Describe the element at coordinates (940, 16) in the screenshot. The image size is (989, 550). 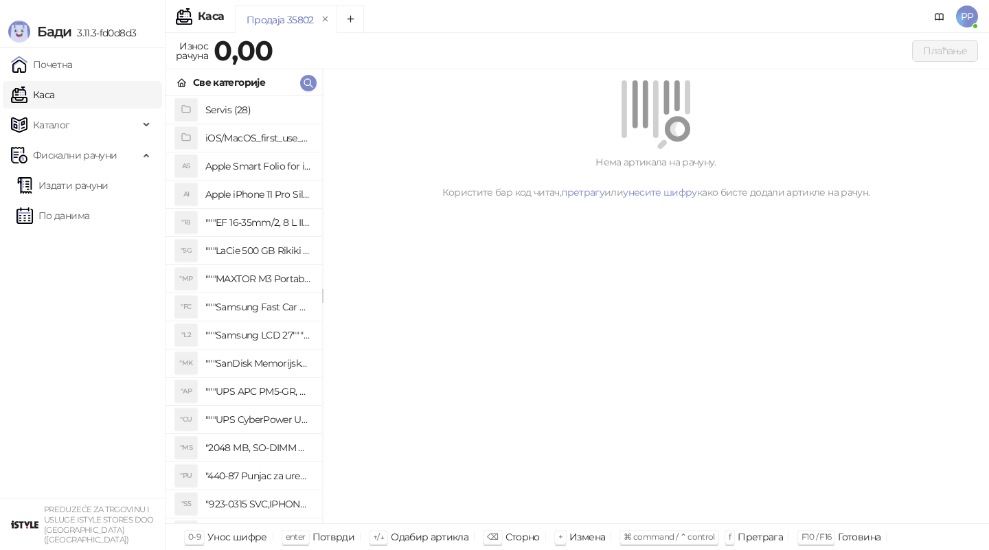
I see `a: Документација` at that location.